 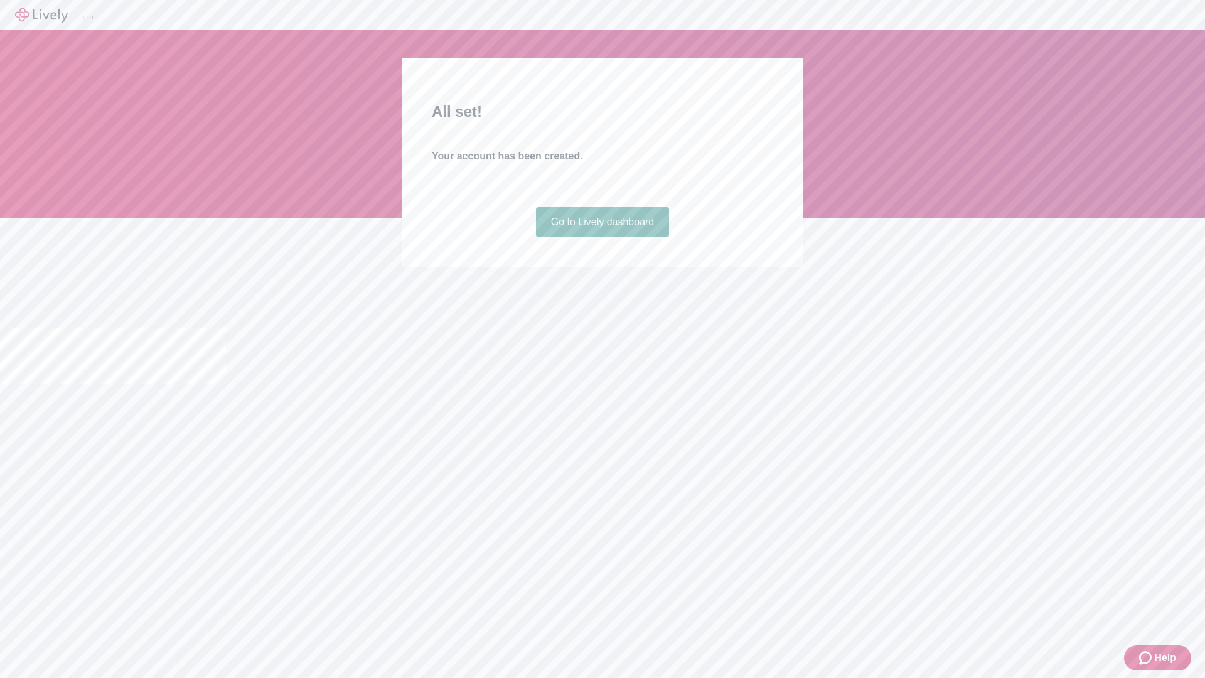 What do you see at coordinates (1146, 658) in the screenshot?
I see `svg: Zendesk support icon` at bounding box center [1146, 658].